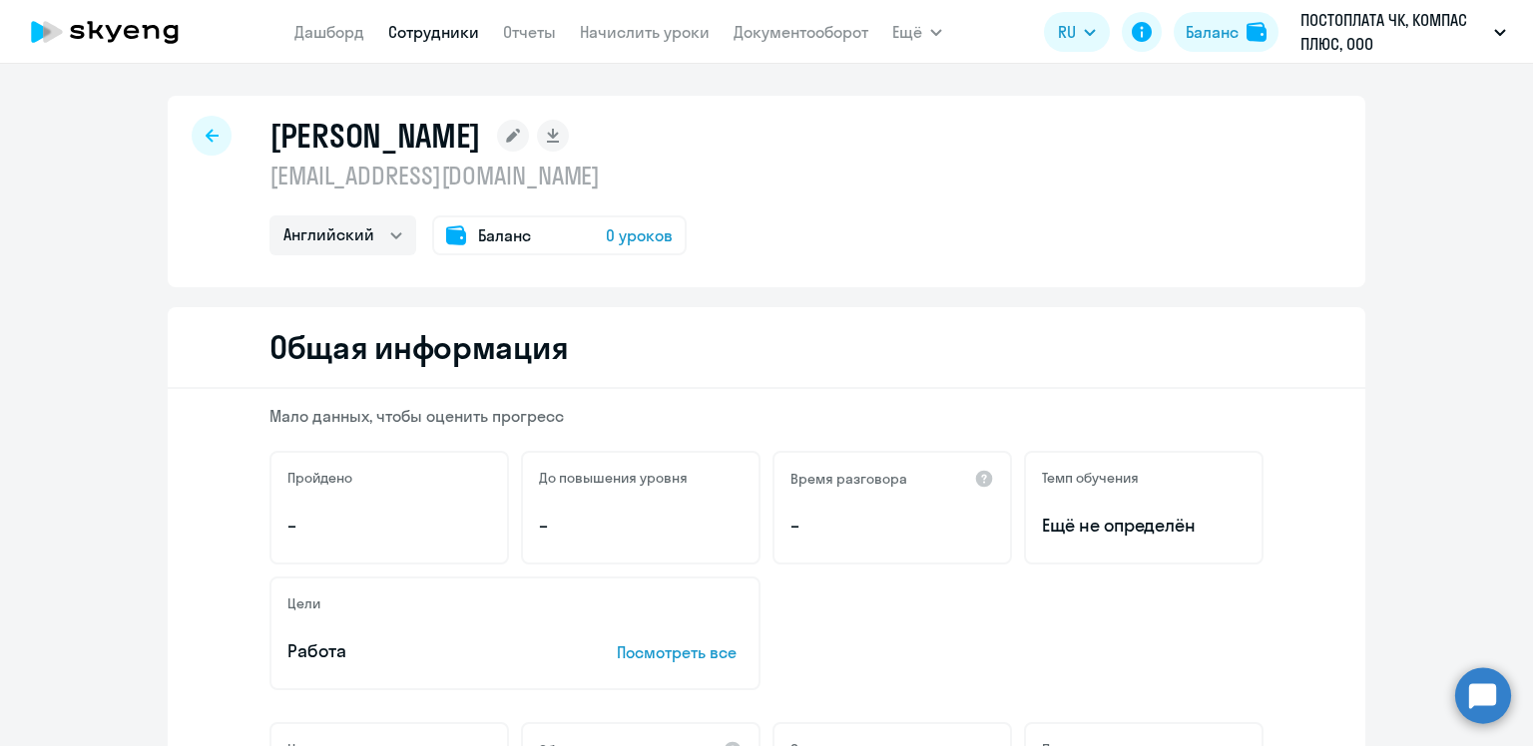 The width and height of the screenshot is (1533, 746). I want to click on a: Сотрудники, so click(433, 32).